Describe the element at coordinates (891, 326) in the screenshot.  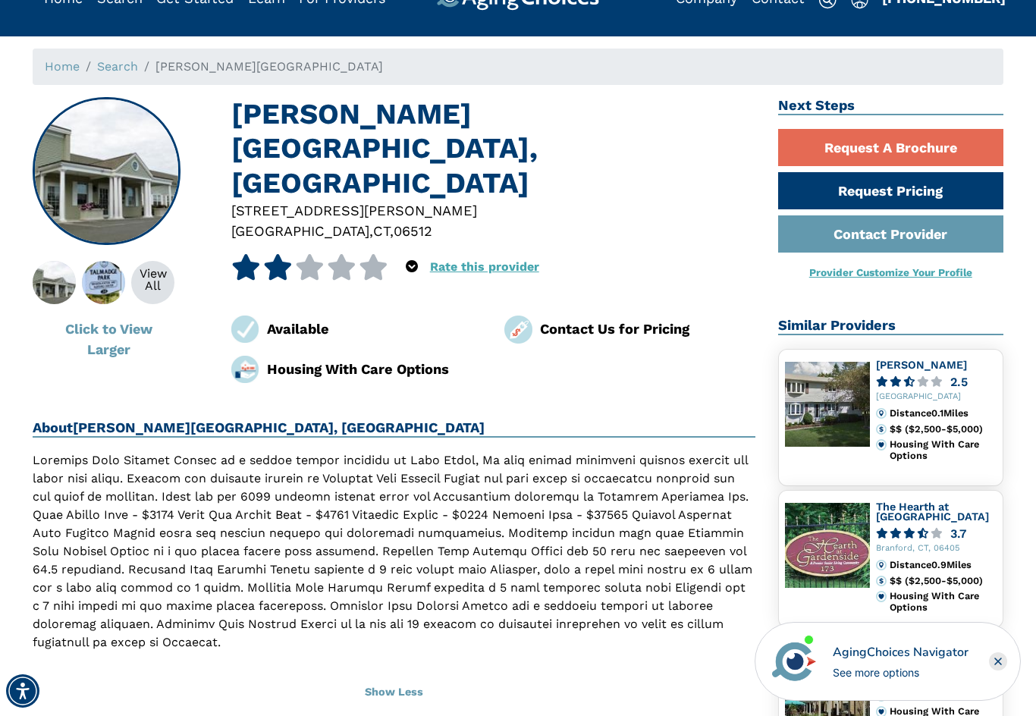
I see `h2: Similar Providers` at that location.